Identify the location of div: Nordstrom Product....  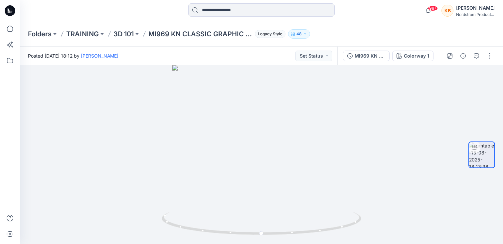
(476, 14).